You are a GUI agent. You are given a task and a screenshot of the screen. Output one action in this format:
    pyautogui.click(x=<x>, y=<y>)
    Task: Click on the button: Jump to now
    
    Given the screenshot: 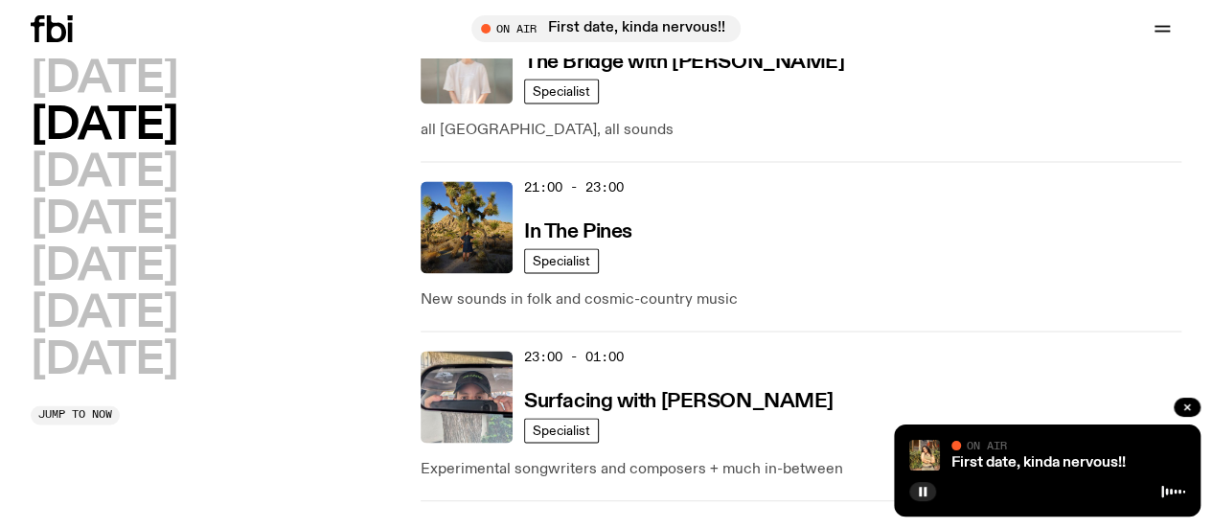 What is the action you would take?
    pyautogui.click(x=75, y=415)
    